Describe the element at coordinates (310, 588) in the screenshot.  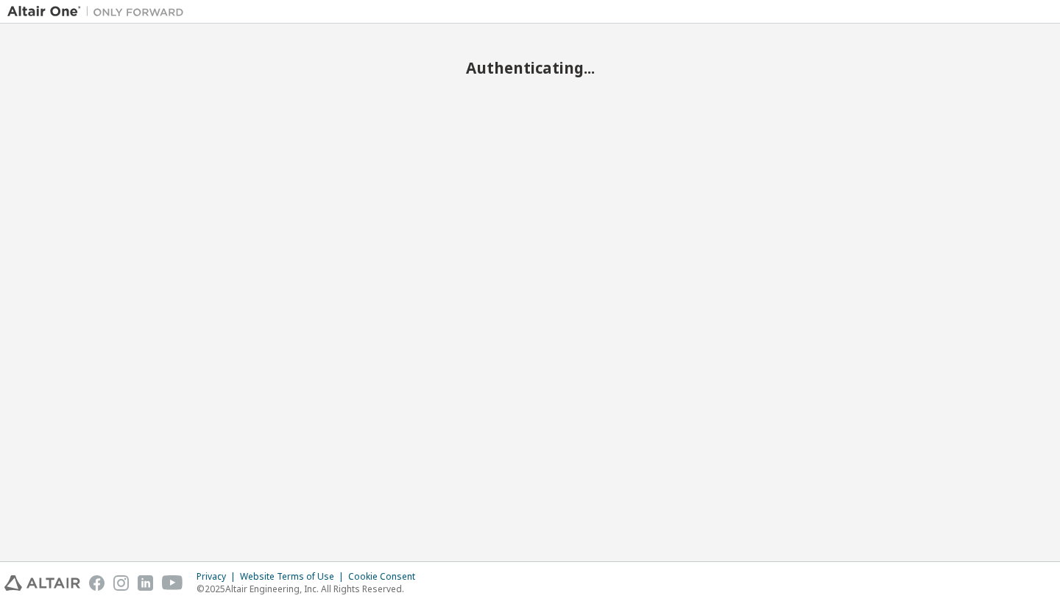
I see `p: © 2025 Altair Engineering, Inc. All Rights Reserved.` at that location.